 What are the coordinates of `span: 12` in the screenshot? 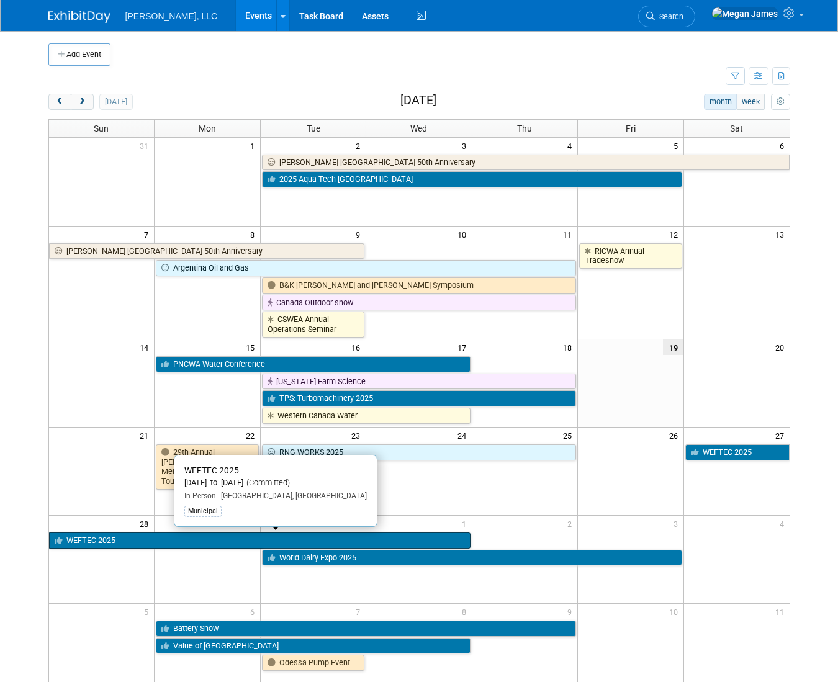 It's located at (675, 234).